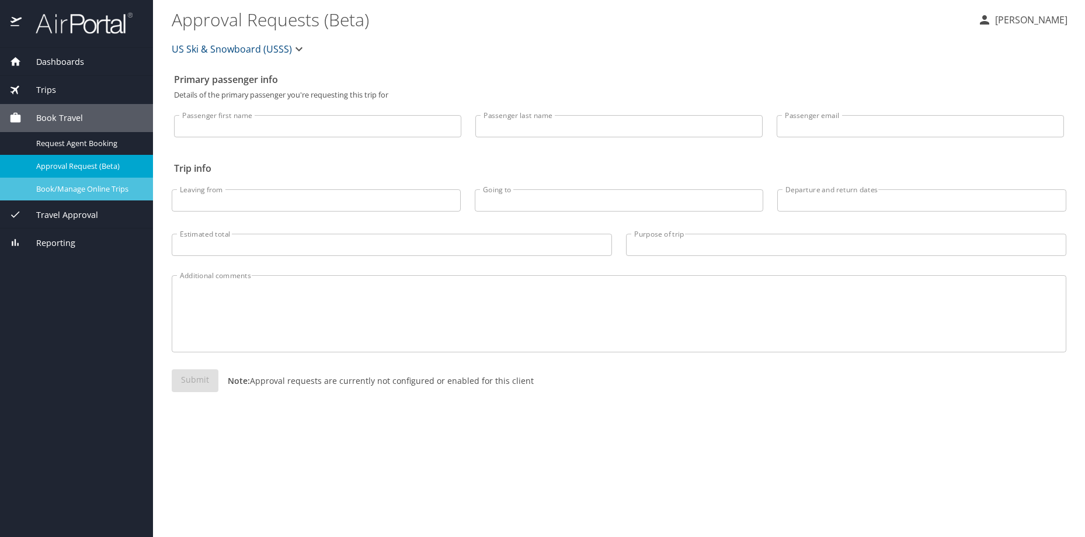  What do you see at coordinates (88, 166) in the screenshot?
I see `span: Approval Request (Beta)` at bounding box center [88, 166].